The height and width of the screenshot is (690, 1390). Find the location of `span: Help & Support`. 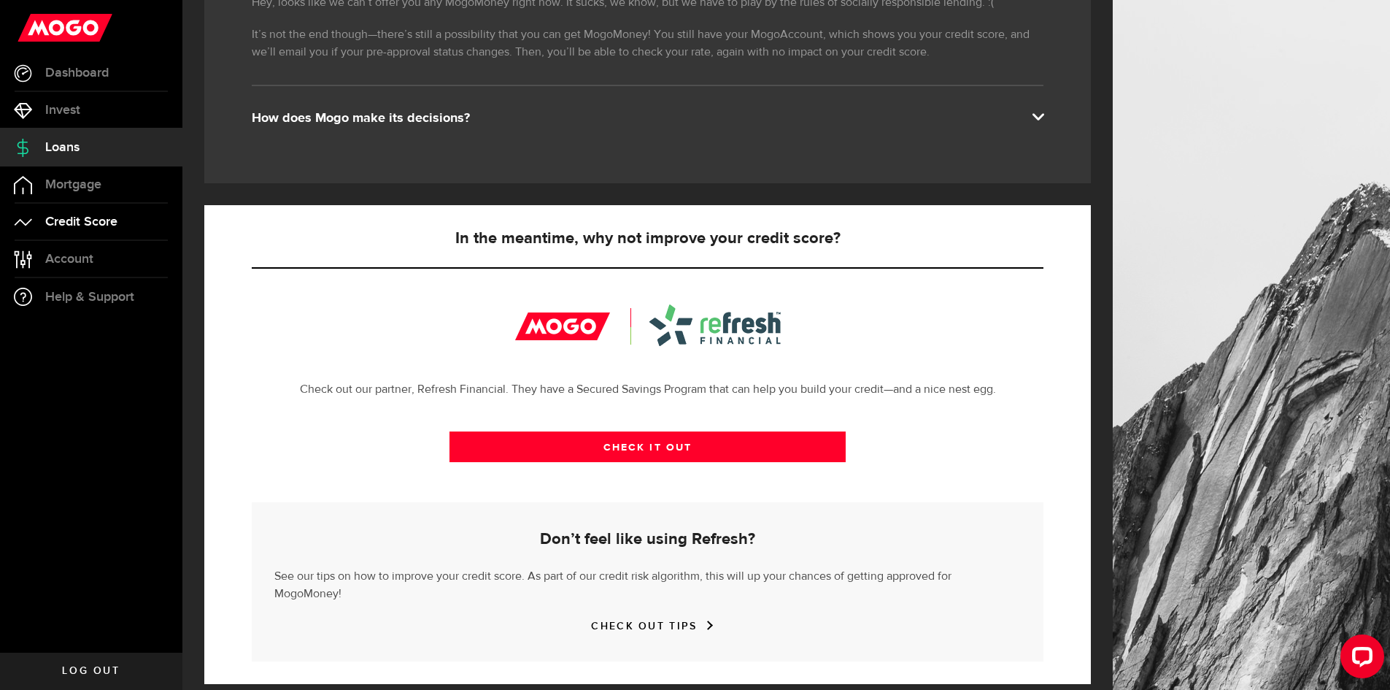

span: Help & Support is located at coordinates (90, 297).